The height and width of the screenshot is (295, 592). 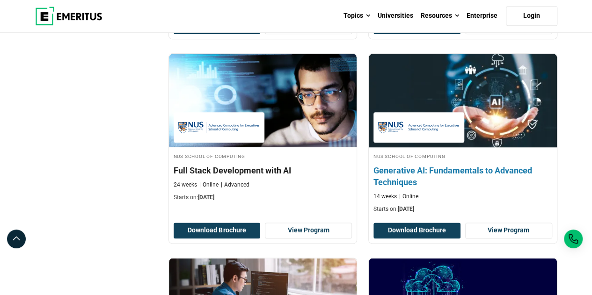 What do you see at coordinates (263, 170) in the screenshot?
I see `h4: Full Stack Development with AI` at bounding box center [263, 170].